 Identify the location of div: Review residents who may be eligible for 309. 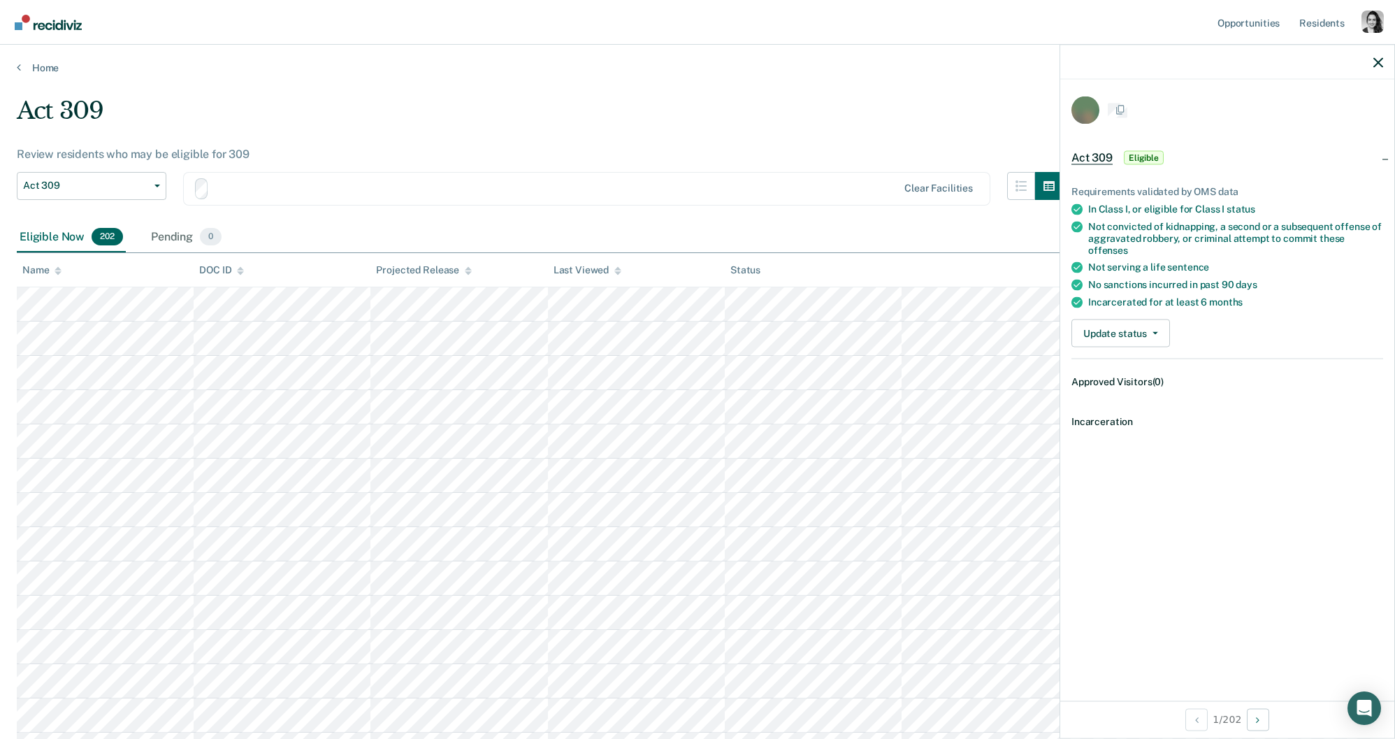
(539, 154).